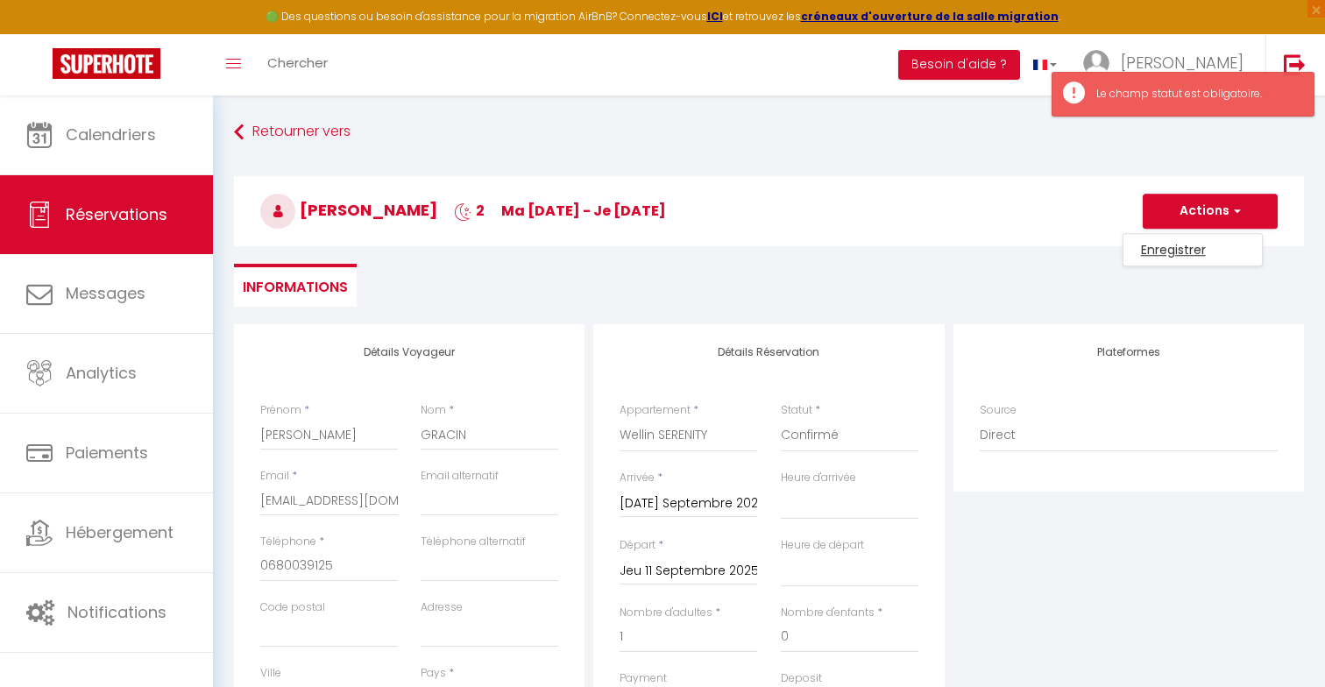  I want to click on label: Nombre d'adultes, so click(666, 612).